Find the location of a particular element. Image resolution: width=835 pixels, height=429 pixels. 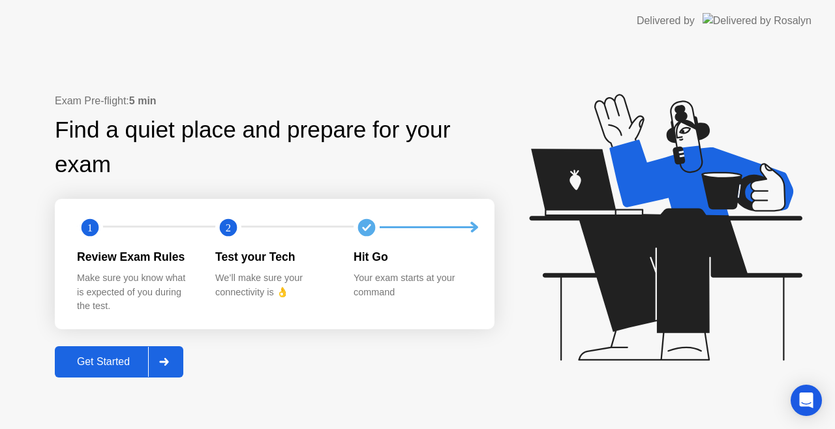

div: Your exam starts at your command is located at coordinates (412, 285).